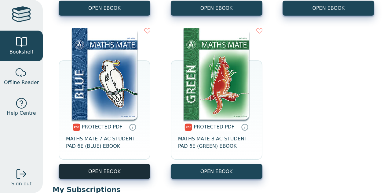  I want to click on span: MATHS MATE 7 AC STUDENT PAD 6E (BLUE) EBOOK, so click(104, 142).